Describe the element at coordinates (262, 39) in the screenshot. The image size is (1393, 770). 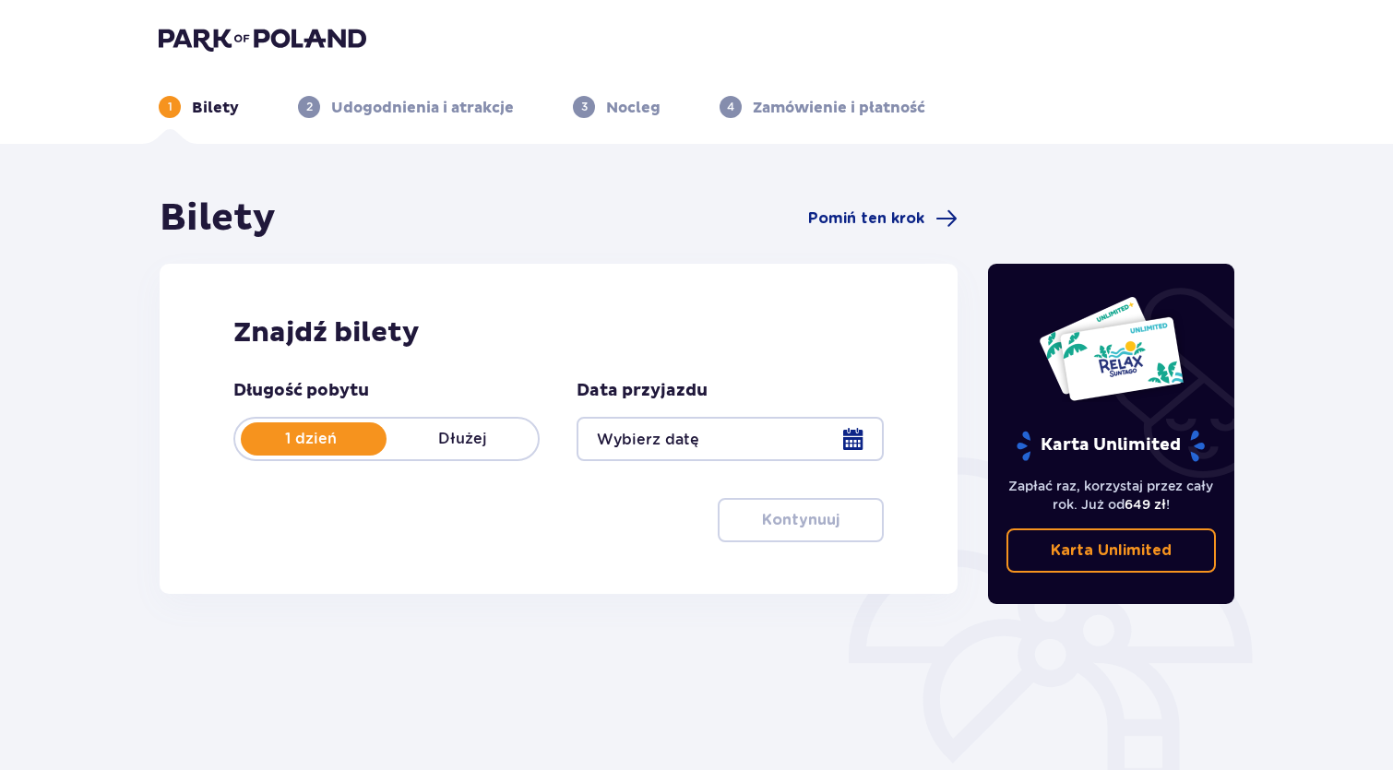
I see `img: Park of Poland logo` at that location.